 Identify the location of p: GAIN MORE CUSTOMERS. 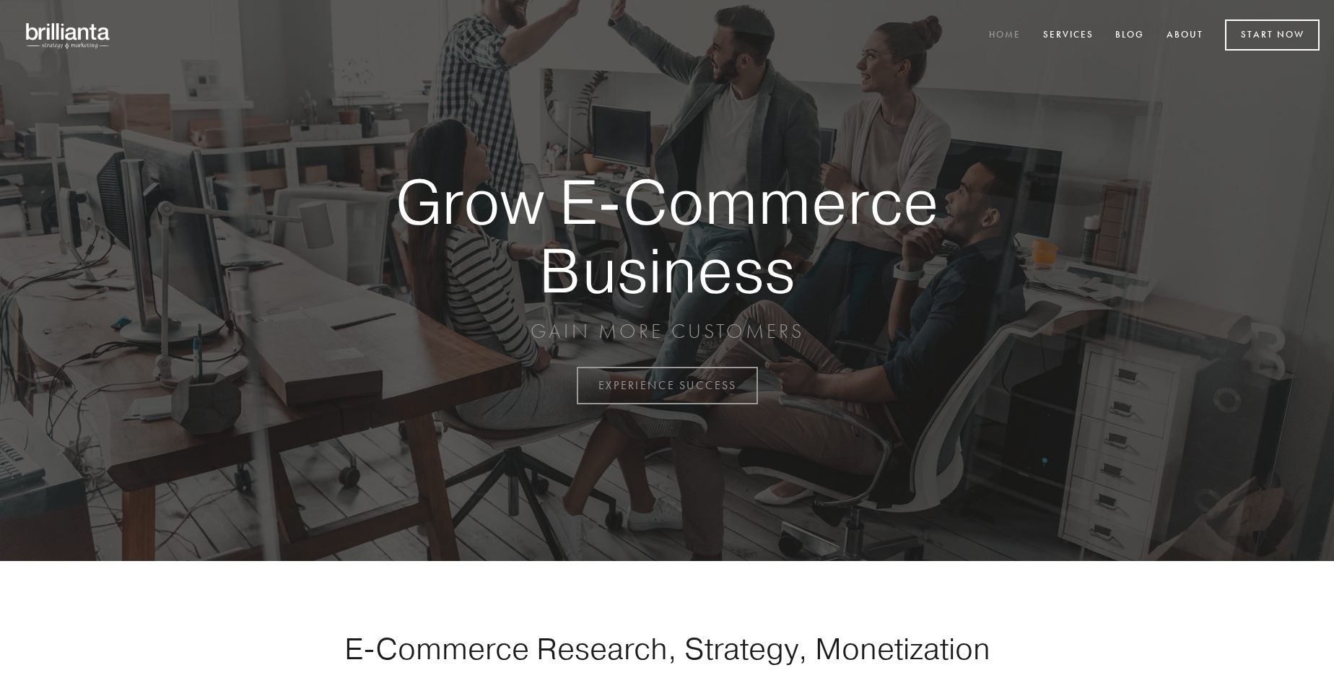
(667, 331).